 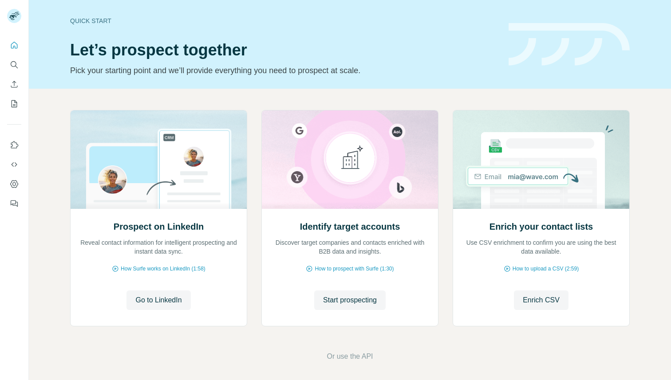 I want to click on span: Start prospecting, so click(x=350, y=300).